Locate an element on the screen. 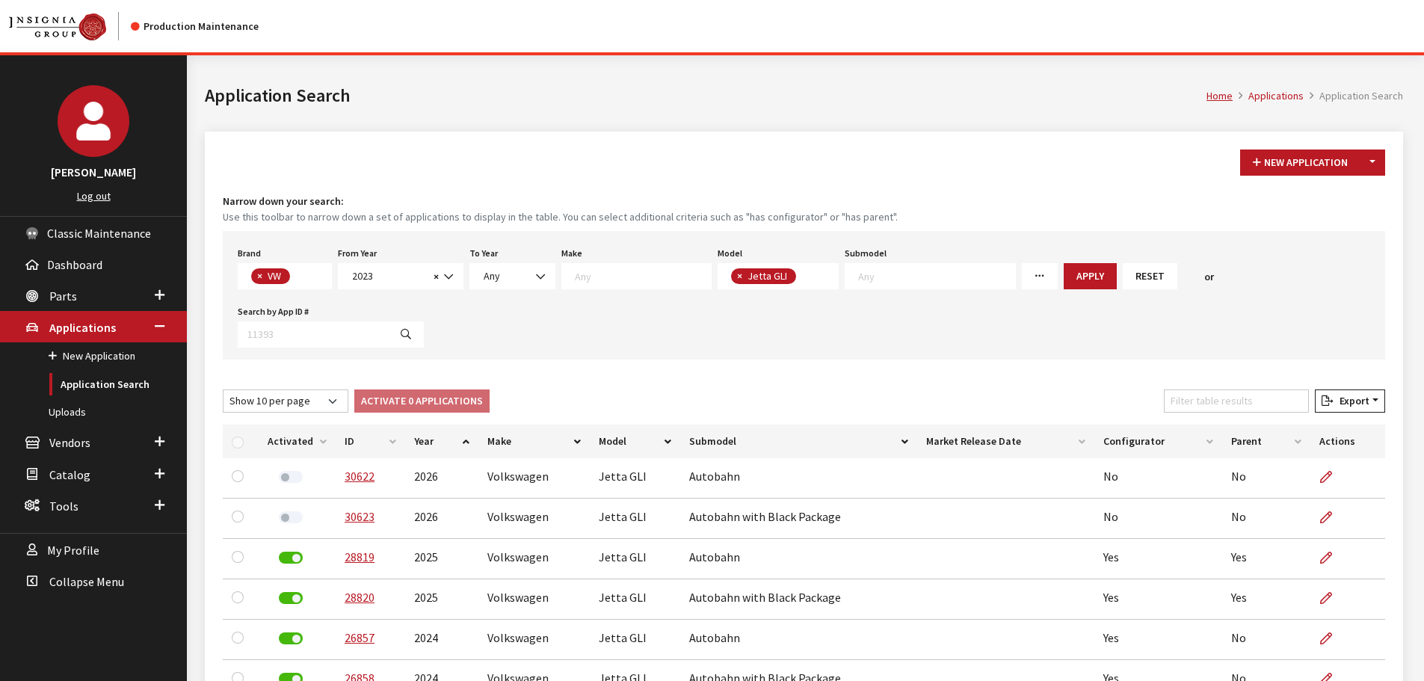  span: Jetta GLI is located at coordinates (768, 276).